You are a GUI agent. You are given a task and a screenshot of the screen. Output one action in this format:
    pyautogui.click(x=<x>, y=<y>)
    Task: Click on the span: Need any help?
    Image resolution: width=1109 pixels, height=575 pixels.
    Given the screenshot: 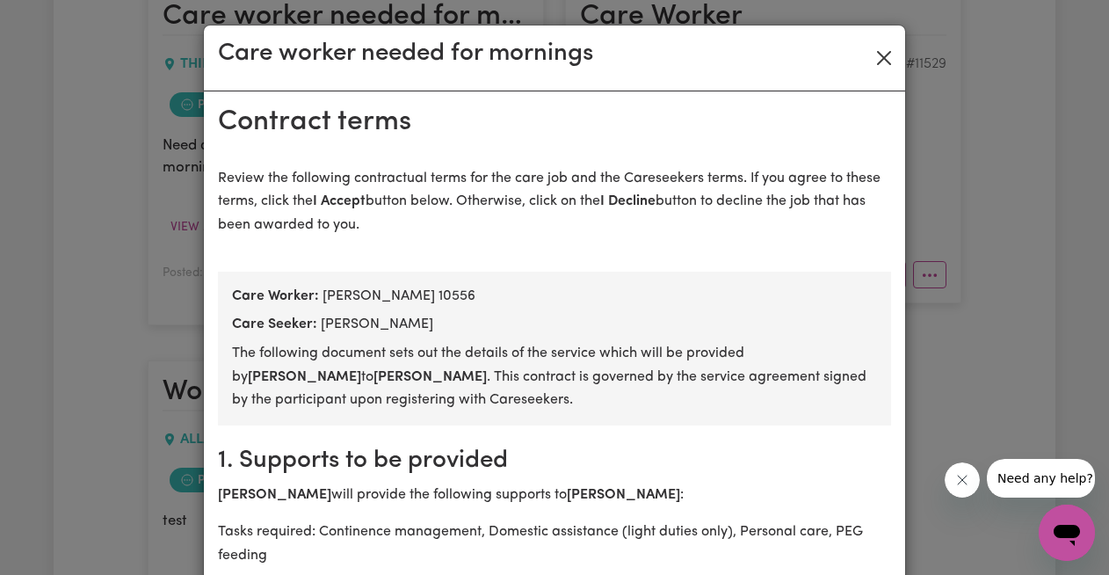 What is the action you would take?
    pyautogui.click(x=58, y=19)
    